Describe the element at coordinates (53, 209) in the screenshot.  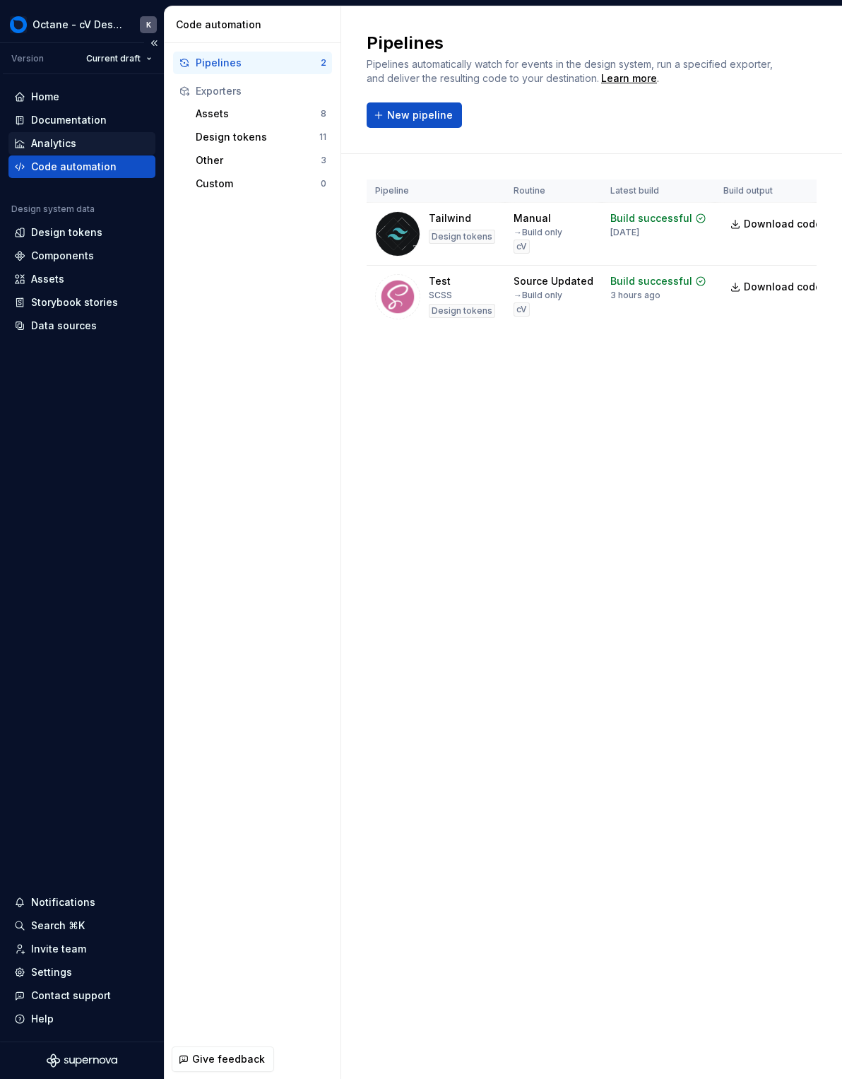
I see `div: Design system data` at that location.